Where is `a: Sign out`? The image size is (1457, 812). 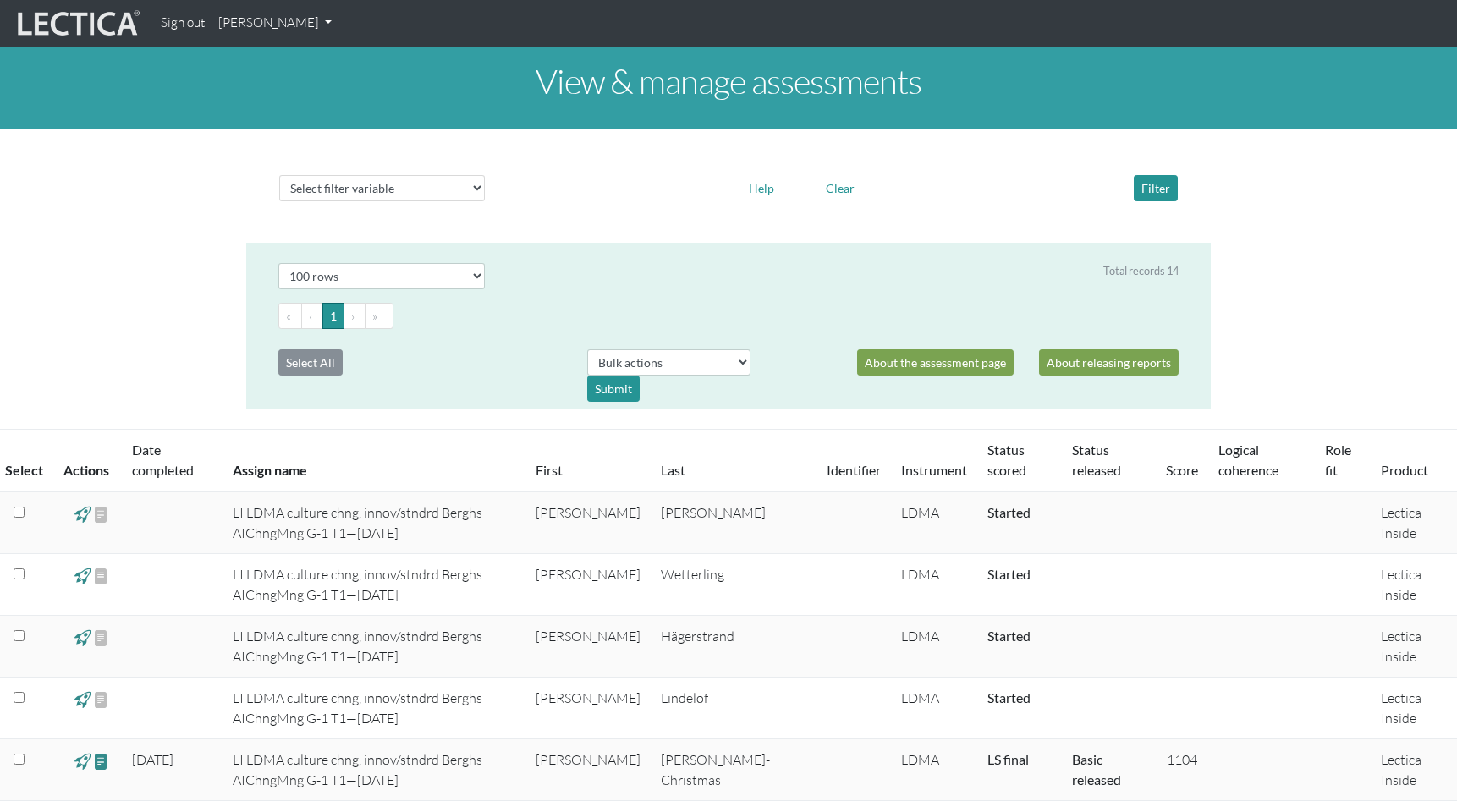
a: Sign out is located at coordinates (183, 23).